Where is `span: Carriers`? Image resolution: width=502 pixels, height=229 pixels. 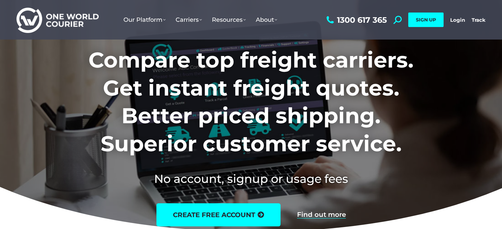
span: Carriers is located at coordinates (189, 20).